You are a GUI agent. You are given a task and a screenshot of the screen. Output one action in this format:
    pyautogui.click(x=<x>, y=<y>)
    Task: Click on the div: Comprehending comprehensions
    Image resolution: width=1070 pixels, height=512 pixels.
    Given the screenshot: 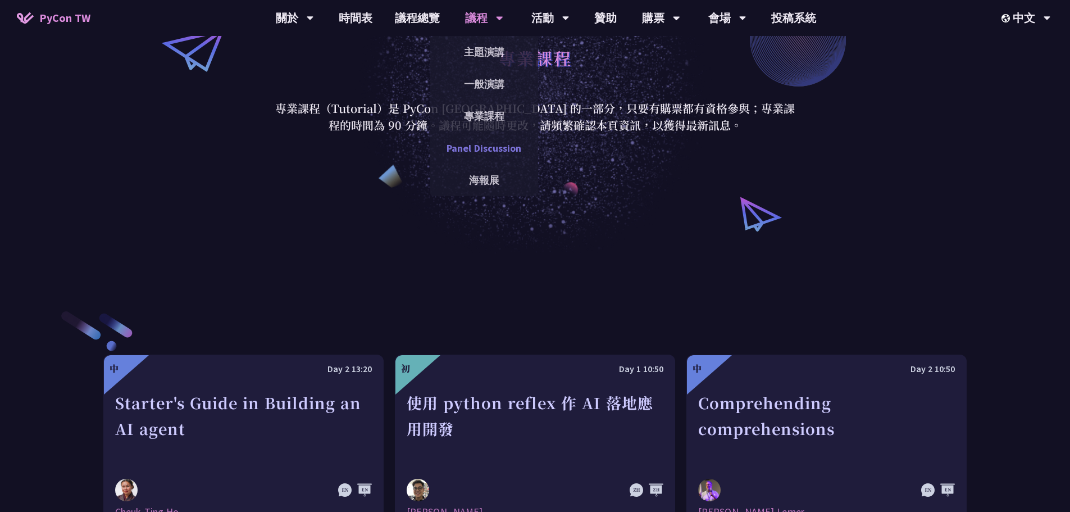 What is the action you would take?
    pyautogui.click(x=826, y=429)
    